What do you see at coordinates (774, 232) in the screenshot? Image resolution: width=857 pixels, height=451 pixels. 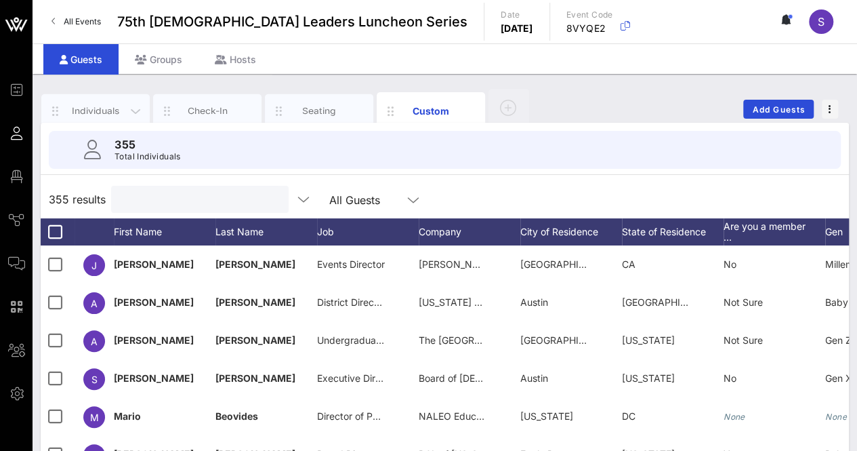 I see `div: Are you a member …` at bounding box center [774, 232].